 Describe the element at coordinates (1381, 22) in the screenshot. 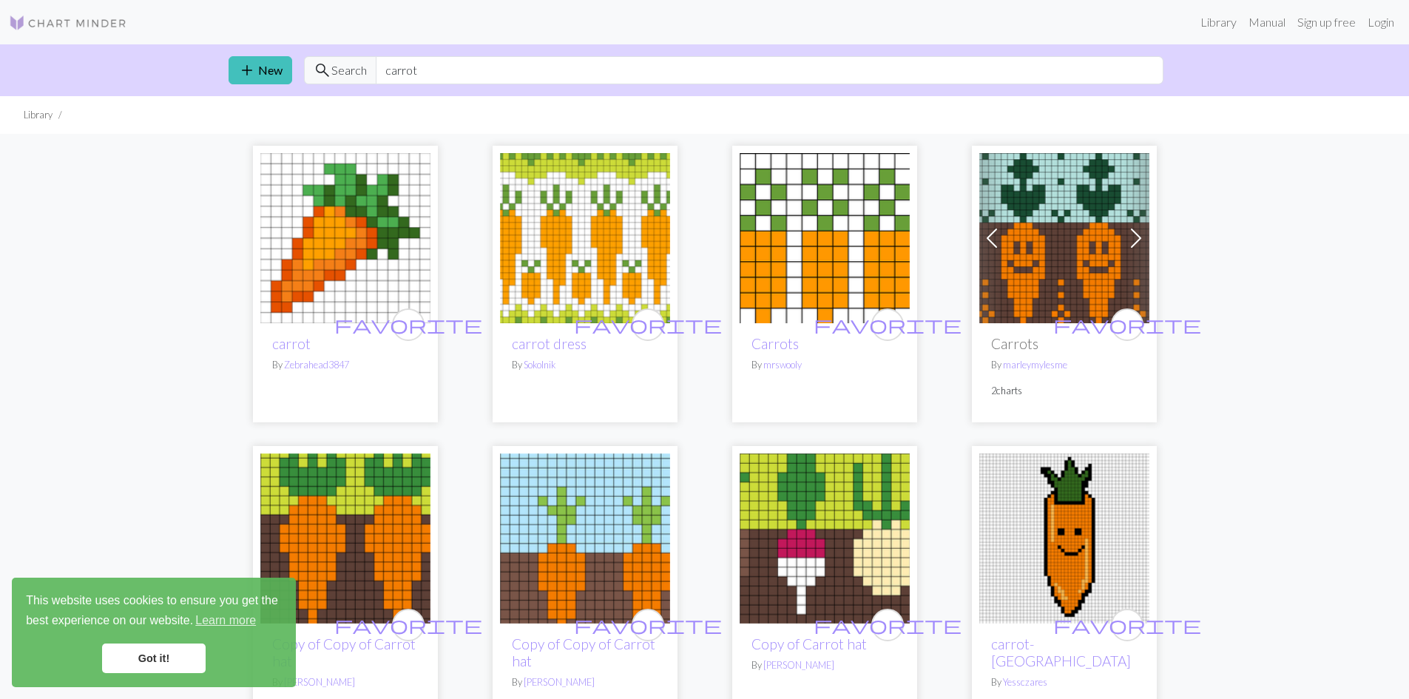

I see `a: Login` at that location.